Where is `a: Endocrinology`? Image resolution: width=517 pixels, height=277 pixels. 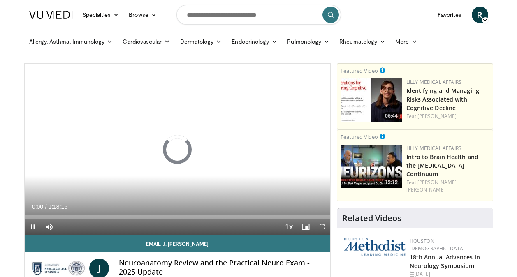 a: Endocrinology is located at coordinates (254, 42).